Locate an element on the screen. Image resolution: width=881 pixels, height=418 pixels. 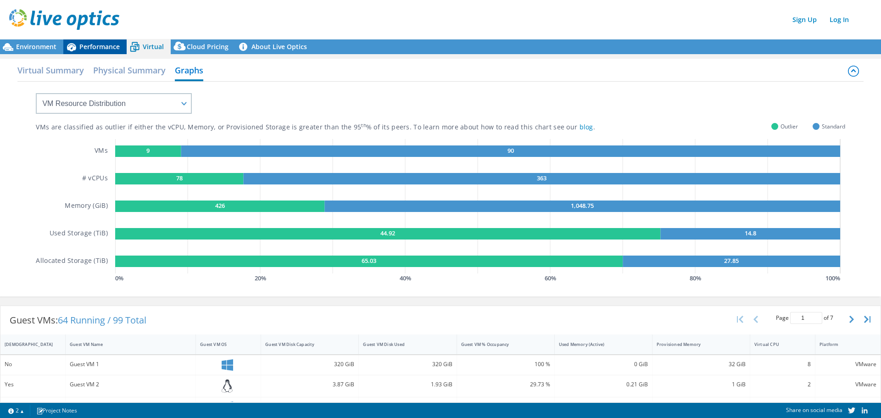
input: jump to page is located at coordinates (806, 318).